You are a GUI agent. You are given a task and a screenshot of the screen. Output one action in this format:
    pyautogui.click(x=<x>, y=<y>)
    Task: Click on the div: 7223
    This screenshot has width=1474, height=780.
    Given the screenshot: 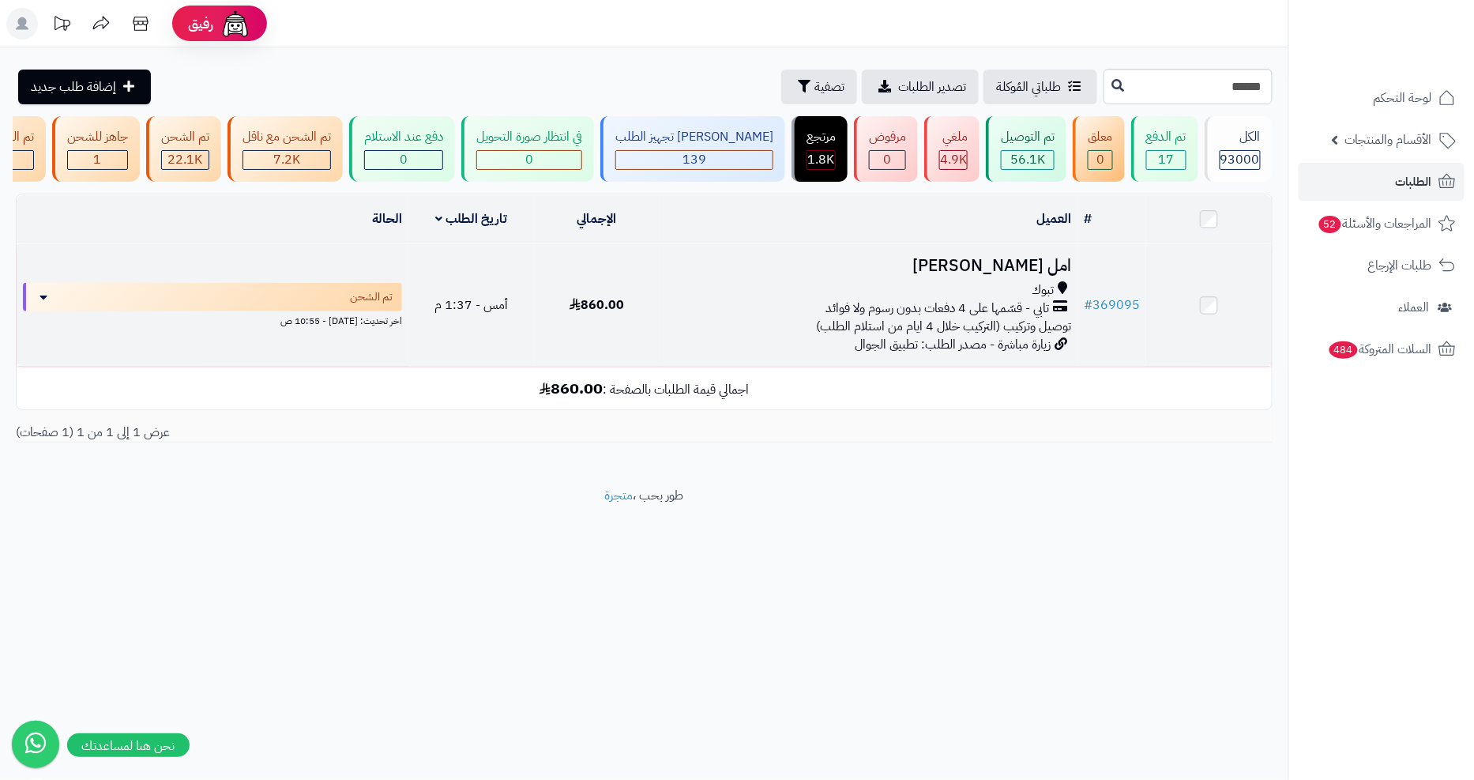 What is the action you would take?
    pyautogui.click(x=287, y=160)
    